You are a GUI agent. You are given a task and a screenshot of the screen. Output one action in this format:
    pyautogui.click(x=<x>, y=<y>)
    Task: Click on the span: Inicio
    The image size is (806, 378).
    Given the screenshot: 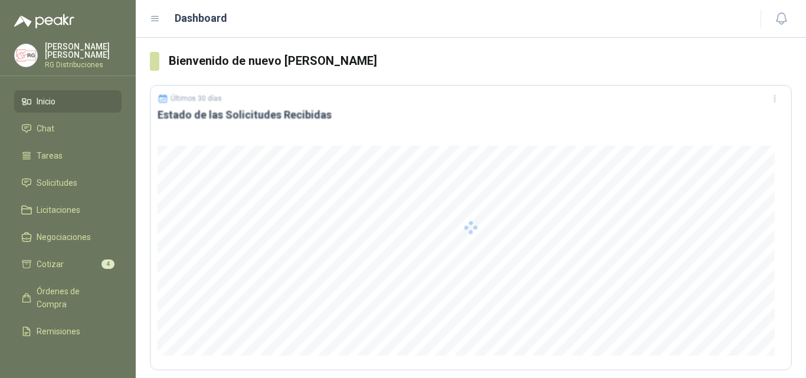 What is the action you would take?
    pyautogui.click(x=46, y=101)
    